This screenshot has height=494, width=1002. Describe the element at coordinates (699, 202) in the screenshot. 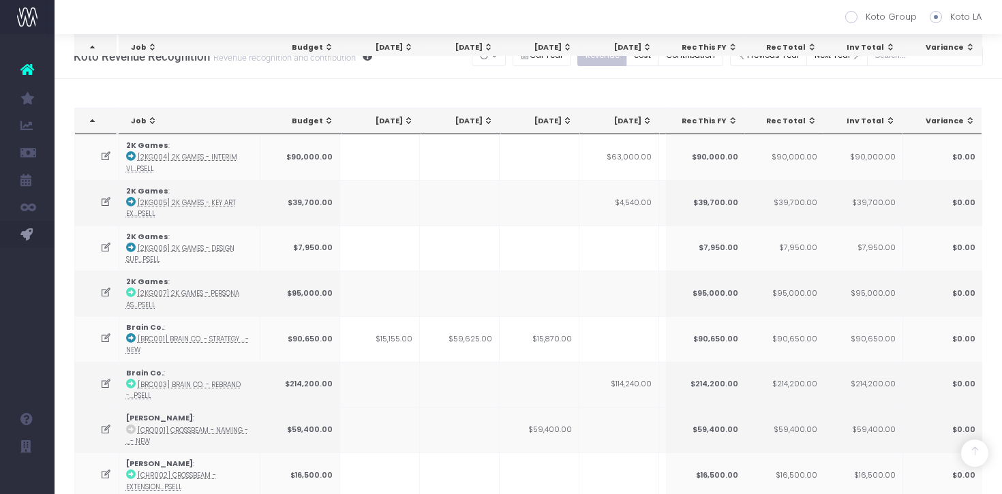

I see `td: $35,160.00` at that location.